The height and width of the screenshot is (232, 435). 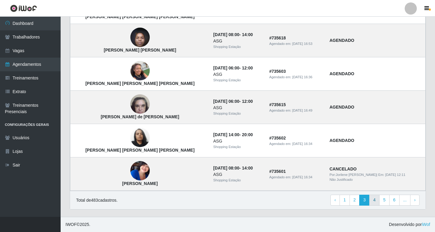 I want to click on nav: pagination, so click(x=375, y=200).